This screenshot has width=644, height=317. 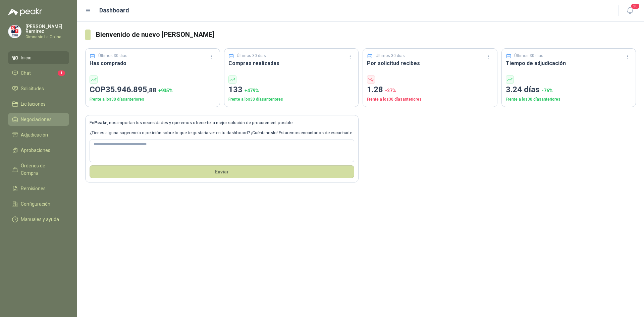 I want to click on a: Chat1, so click(x=39, y=73).